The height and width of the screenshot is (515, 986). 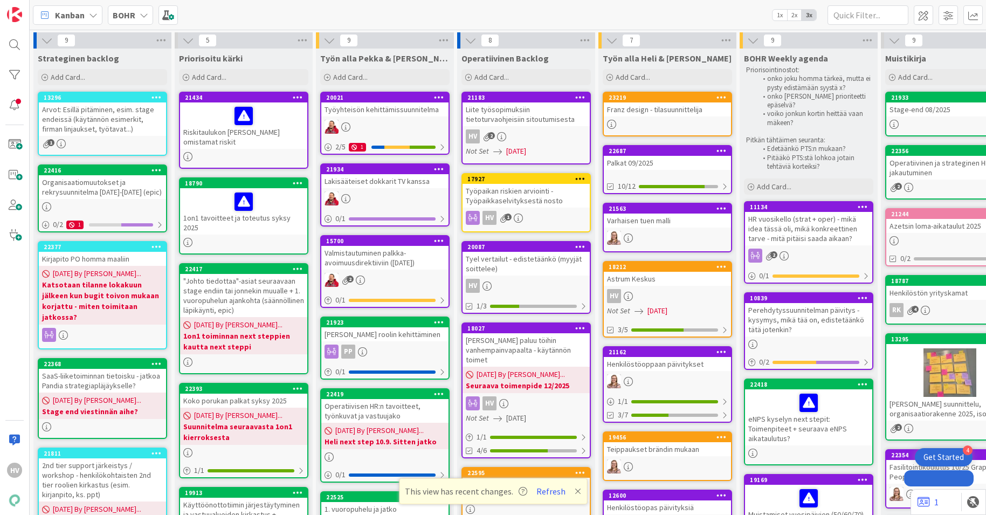 I want to click on span: 2 / 5, so click(x=340, y=147).